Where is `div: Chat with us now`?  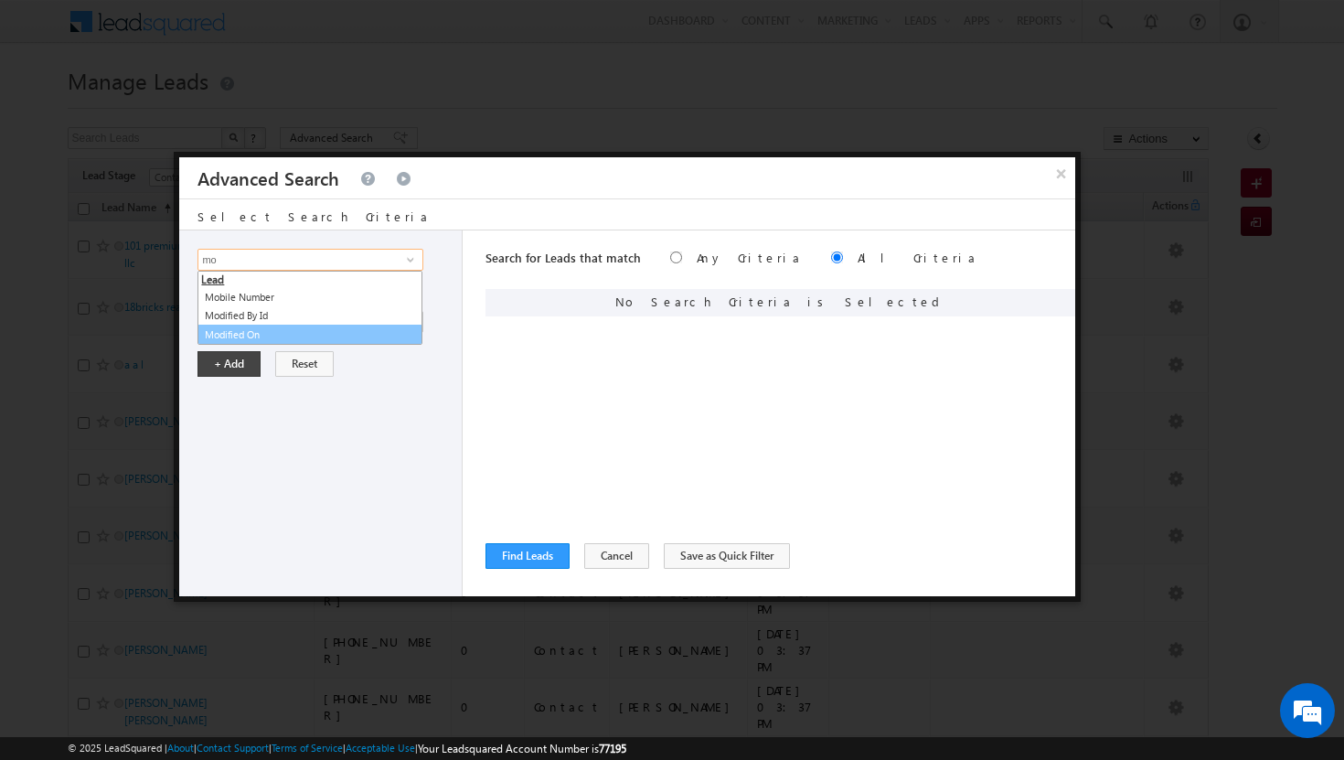
div: Chat with us now is located at coordinates (201, 108).